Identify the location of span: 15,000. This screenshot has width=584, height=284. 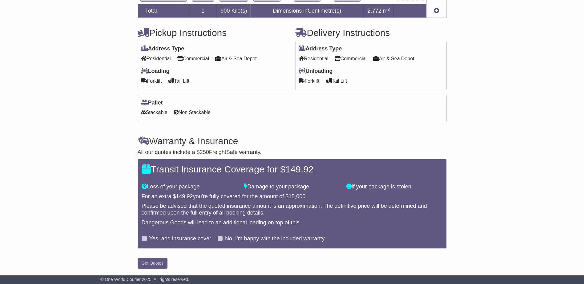
(297, 197).